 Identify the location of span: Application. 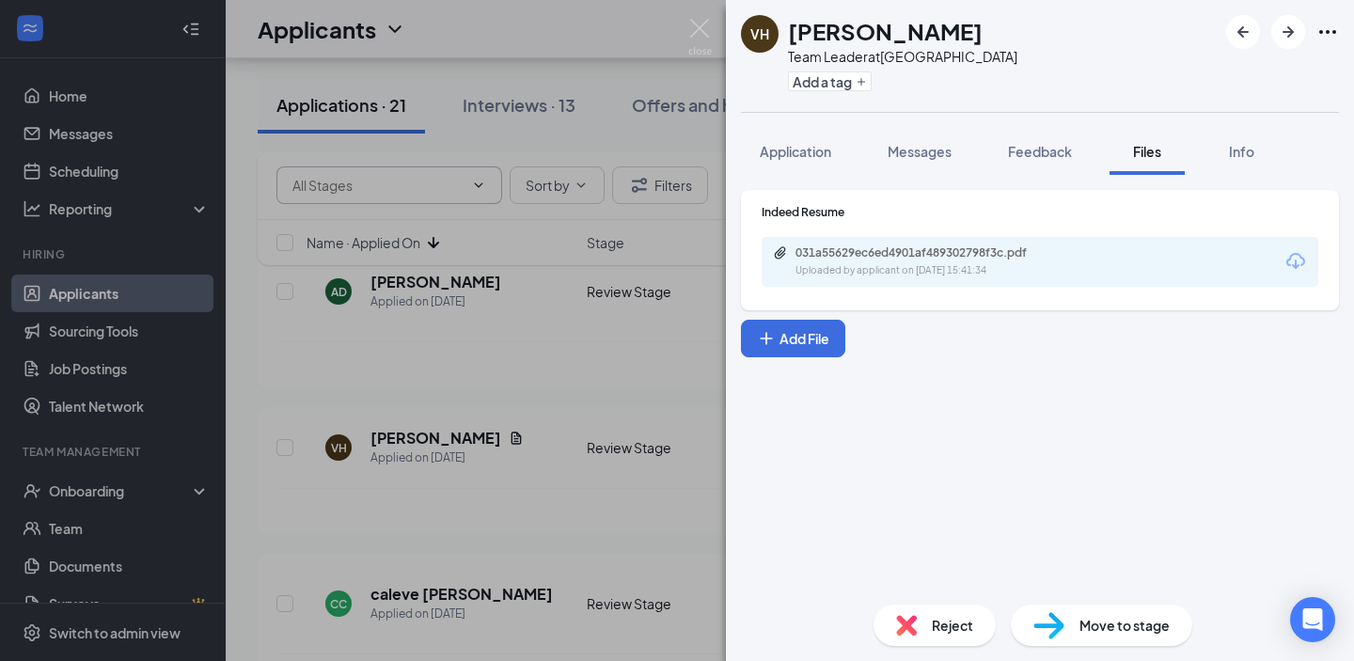
(796, 151).